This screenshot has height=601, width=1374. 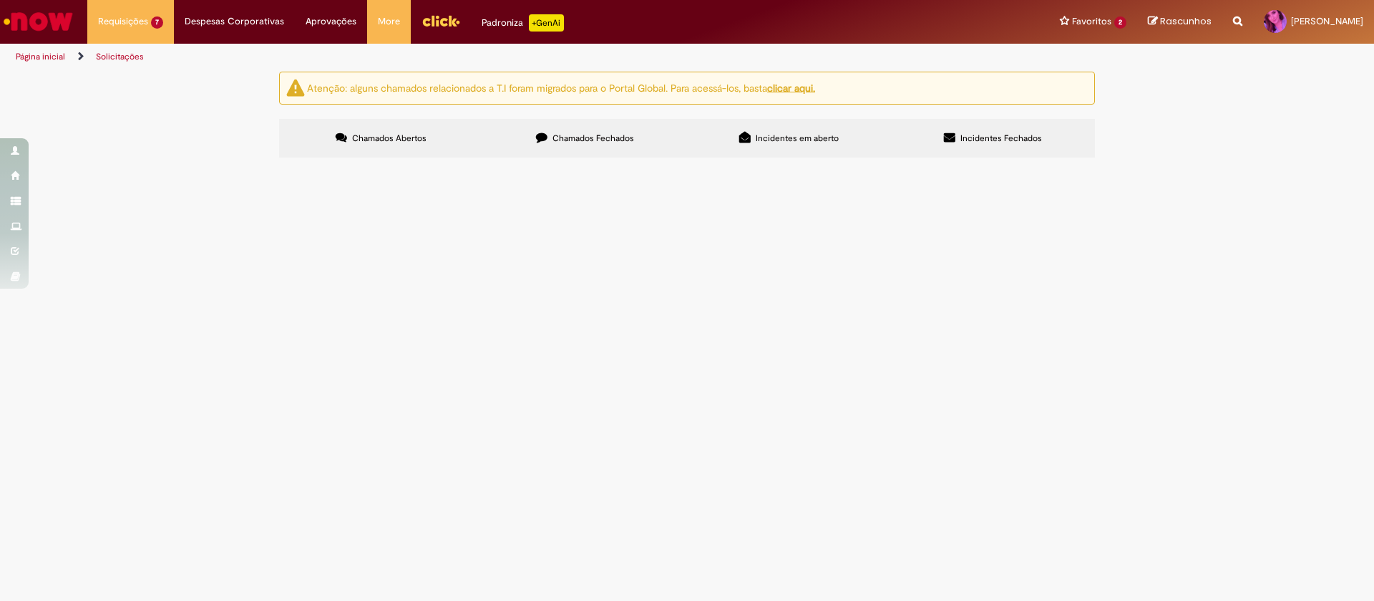 What do you see at coordinates (389, 138) in the screenshot?
I see `span: Chamados Abertos` at bounding box center [389, 138].